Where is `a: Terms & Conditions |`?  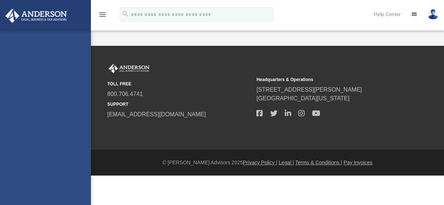
a: Terms & Conditions | is located at coordinates (319, 163).